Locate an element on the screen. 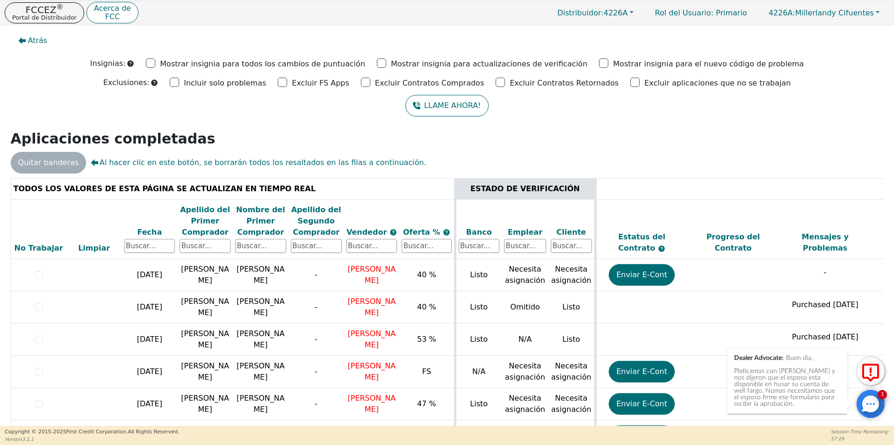 This screenshot has width=894, height=446. button: FCCEZ®Portal de Distribuidor is located at coordinates (44, 13).